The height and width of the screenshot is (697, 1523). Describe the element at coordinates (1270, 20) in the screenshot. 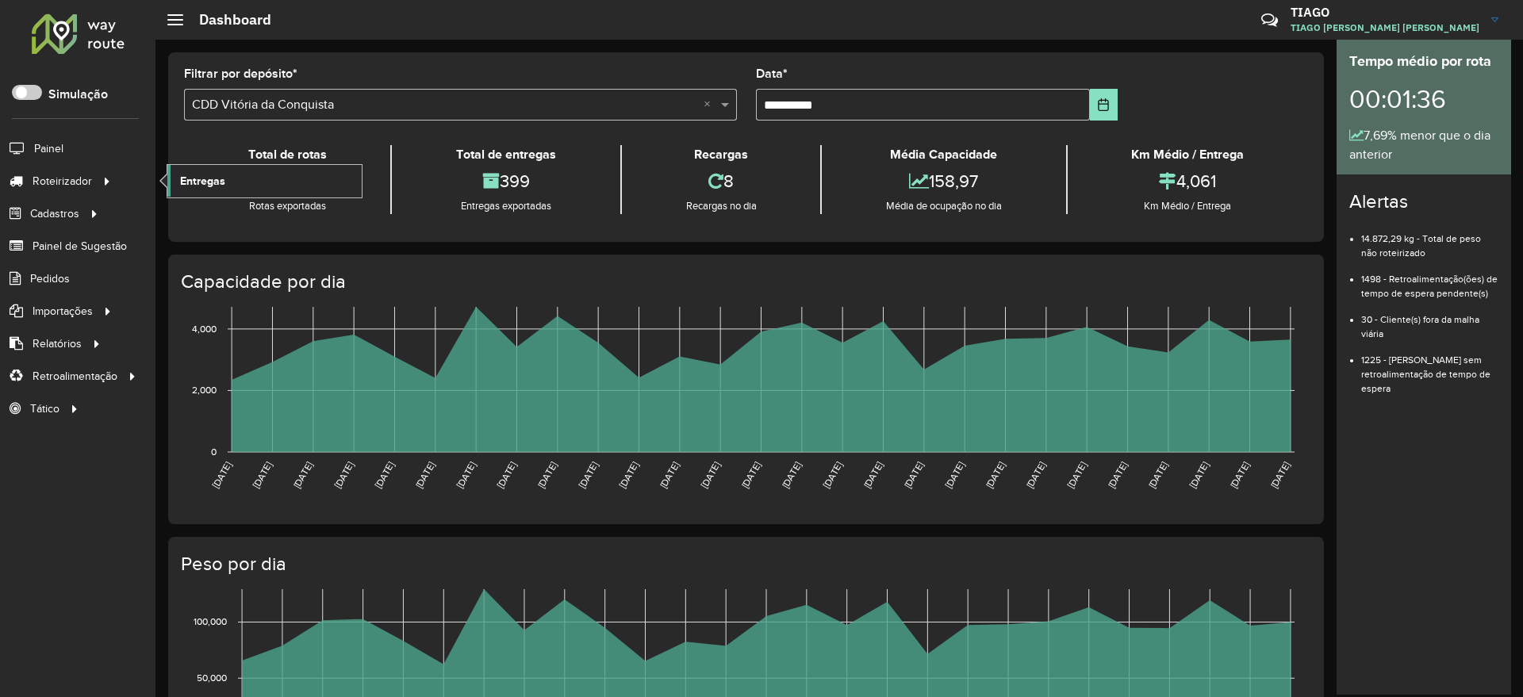

I see `a: Contato Rápido` at that location.